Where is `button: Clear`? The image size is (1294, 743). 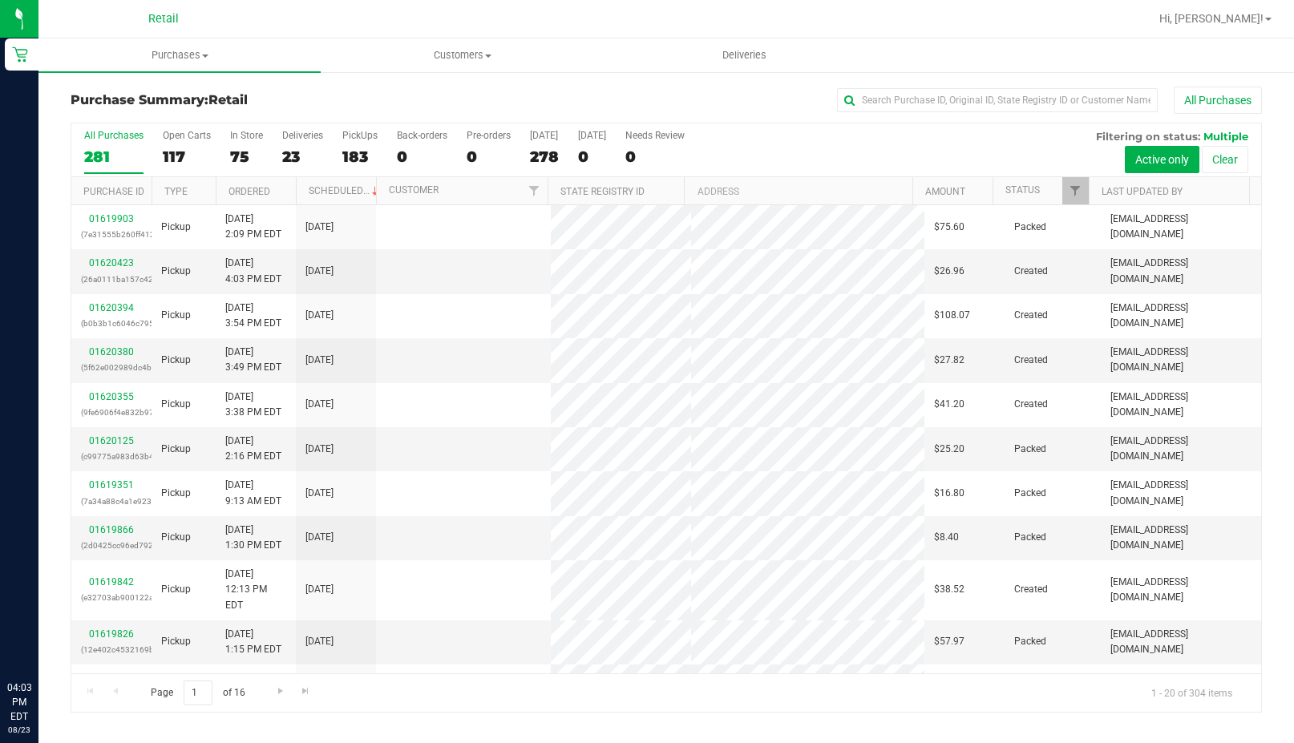 button: Clear is located at coordinates (1225, 160).